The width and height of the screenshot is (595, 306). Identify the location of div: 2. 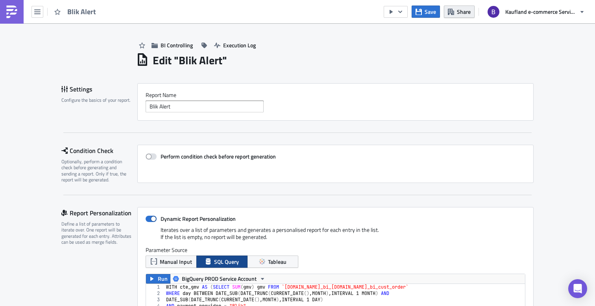
(156, 293).